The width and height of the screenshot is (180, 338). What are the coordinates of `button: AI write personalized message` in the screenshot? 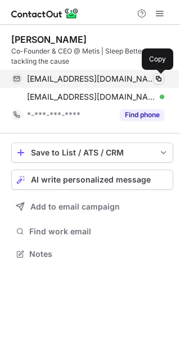 It's located at (92, 180).